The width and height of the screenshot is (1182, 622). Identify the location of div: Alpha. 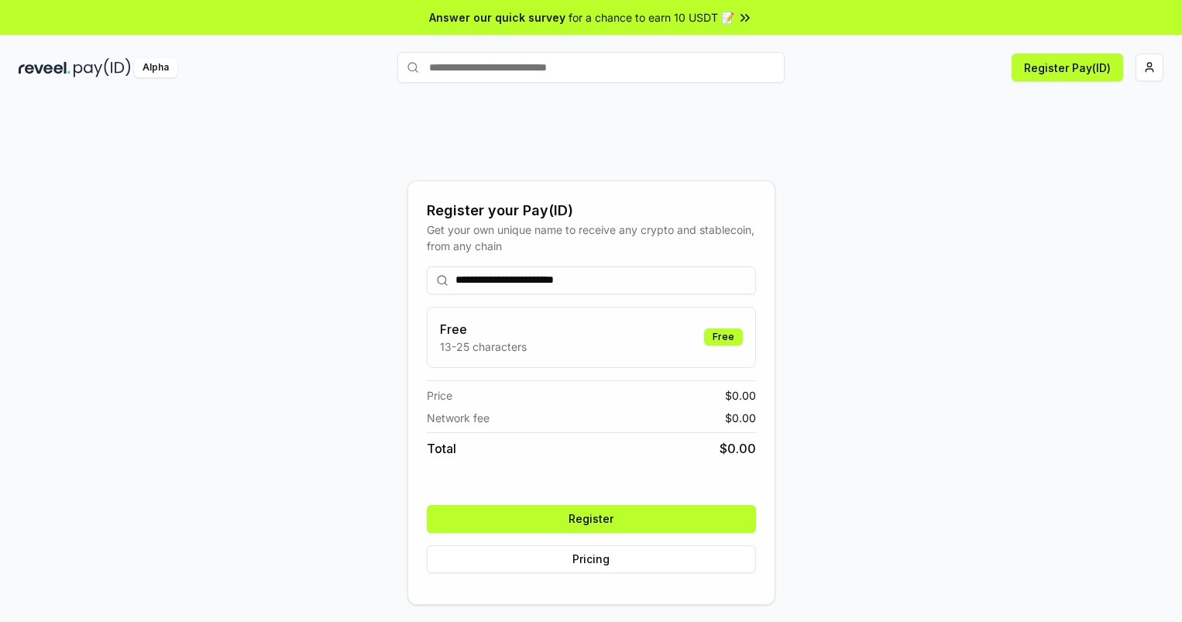
(156, 67).